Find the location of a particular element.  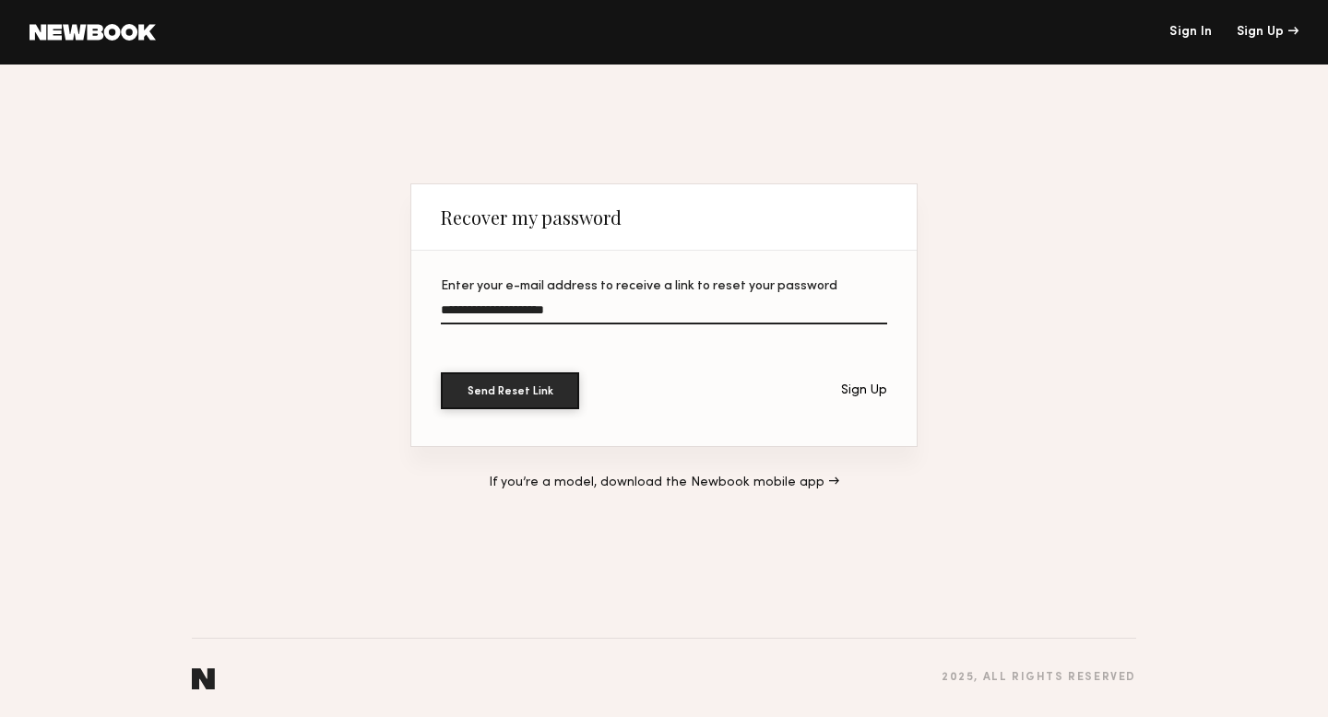

a: Sign In is located at coordinates (1191, 32).